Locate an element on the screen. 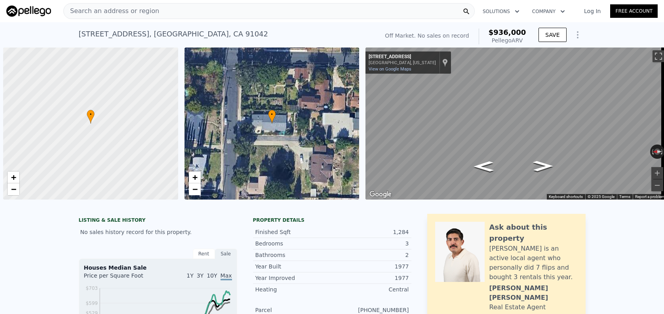 This screenshot has height=314, width=664. img: Google is located at coordinates (380, 194).